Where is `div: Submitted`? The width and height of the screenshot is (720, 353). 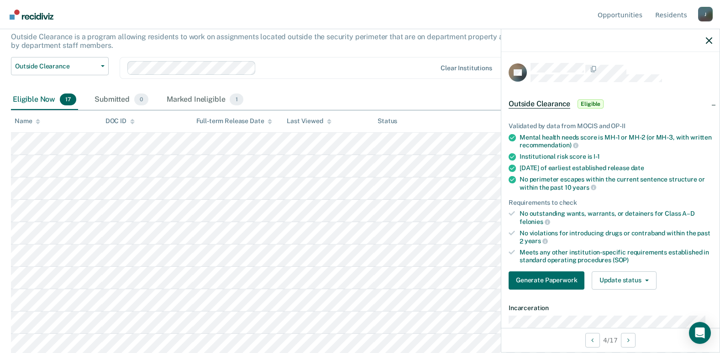 div: Submitted is located at coordinates (121, 100).